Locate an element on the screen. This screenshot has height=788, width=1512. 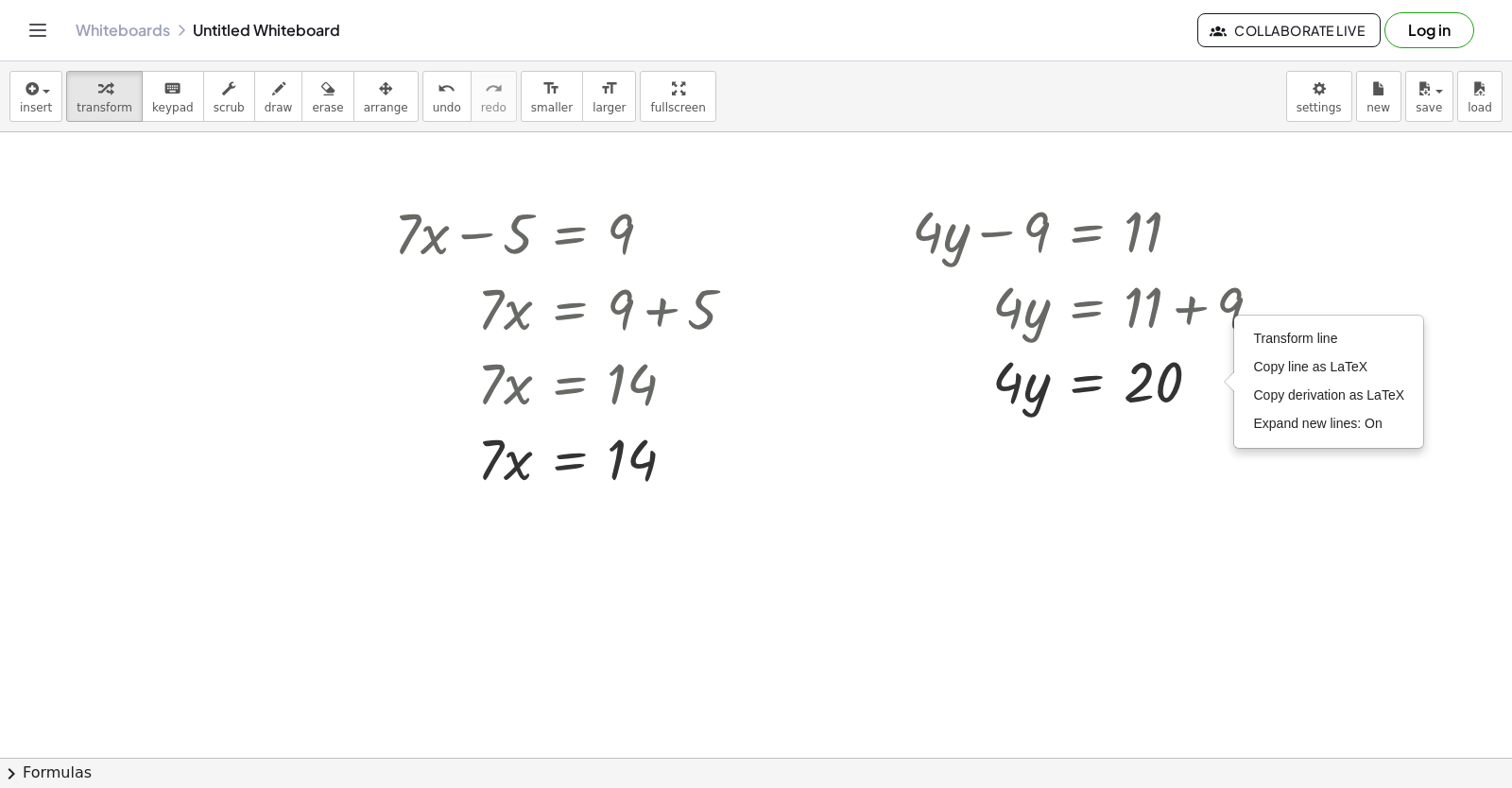
span: redo is located at coordinates (494, 108).